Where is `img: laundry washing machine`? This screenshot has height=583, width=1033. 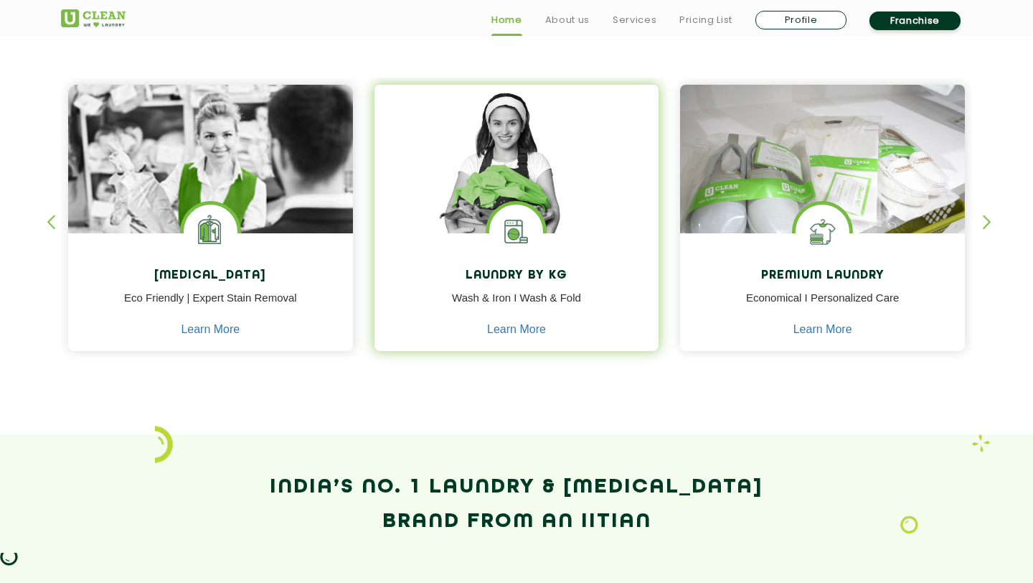 img: laundry washing machine is located at coordinates (516, 231).